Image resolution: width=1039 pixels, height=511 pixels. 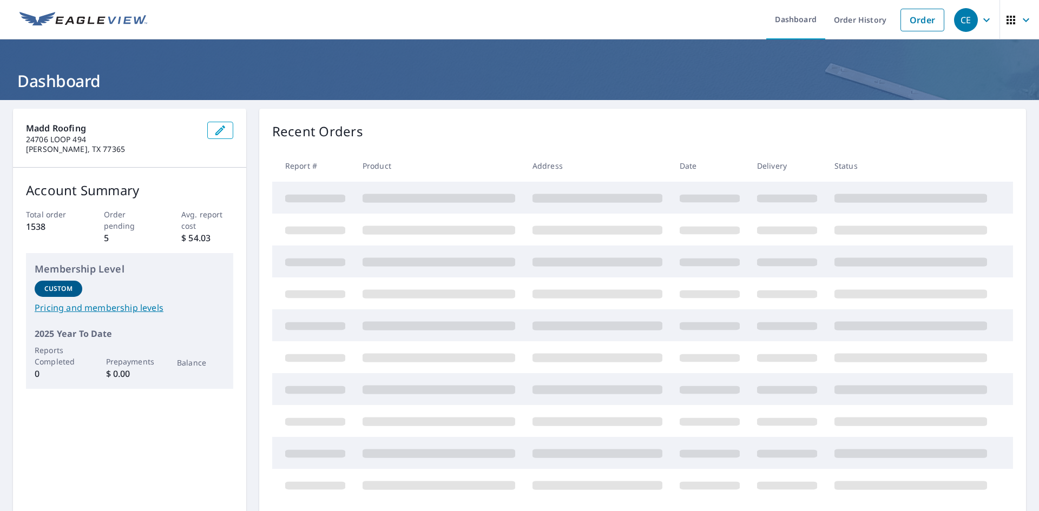 What do you see at coordinates (130, 374) in the screenshot?
I see `p: $ 0.00` at bounding box center [130, 374].